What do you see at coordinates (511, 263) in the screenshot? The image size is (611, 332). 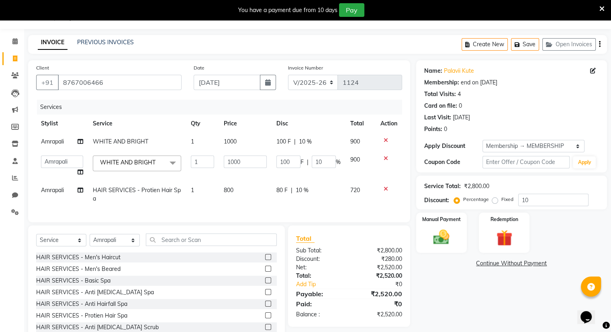 I see `a: Continue Without Payment` at bounding box center [511, 263].